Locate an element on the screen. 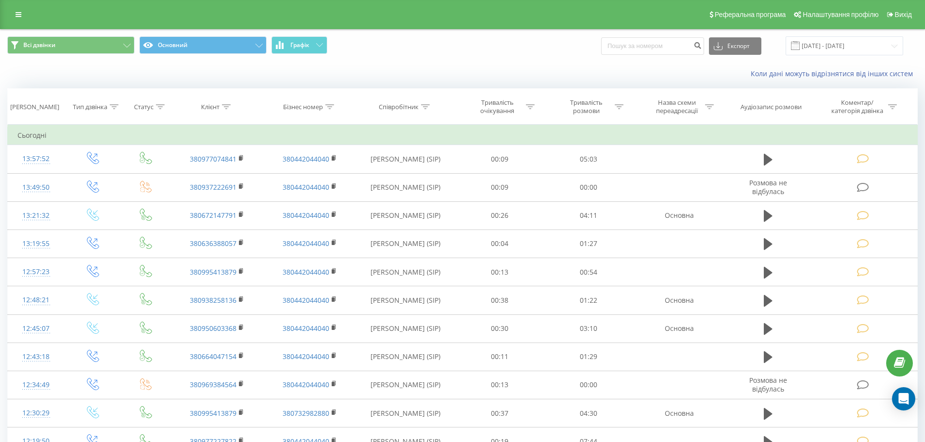 This screenshot has width=925, height=442. td: 00:26 is located at coordinates (500, 216).